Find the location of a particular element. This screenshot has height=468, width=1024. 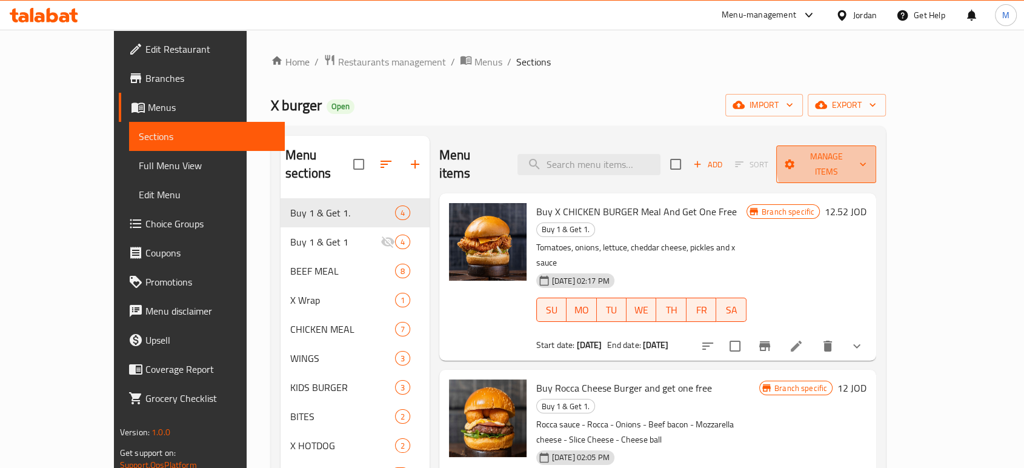

span: Promotions is located at coordinates (210, 282).